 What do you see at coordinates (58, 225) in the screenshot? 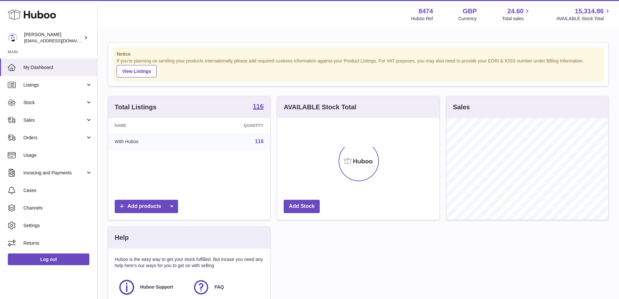
I see `span: Settings` at bounding box center [58, 225].